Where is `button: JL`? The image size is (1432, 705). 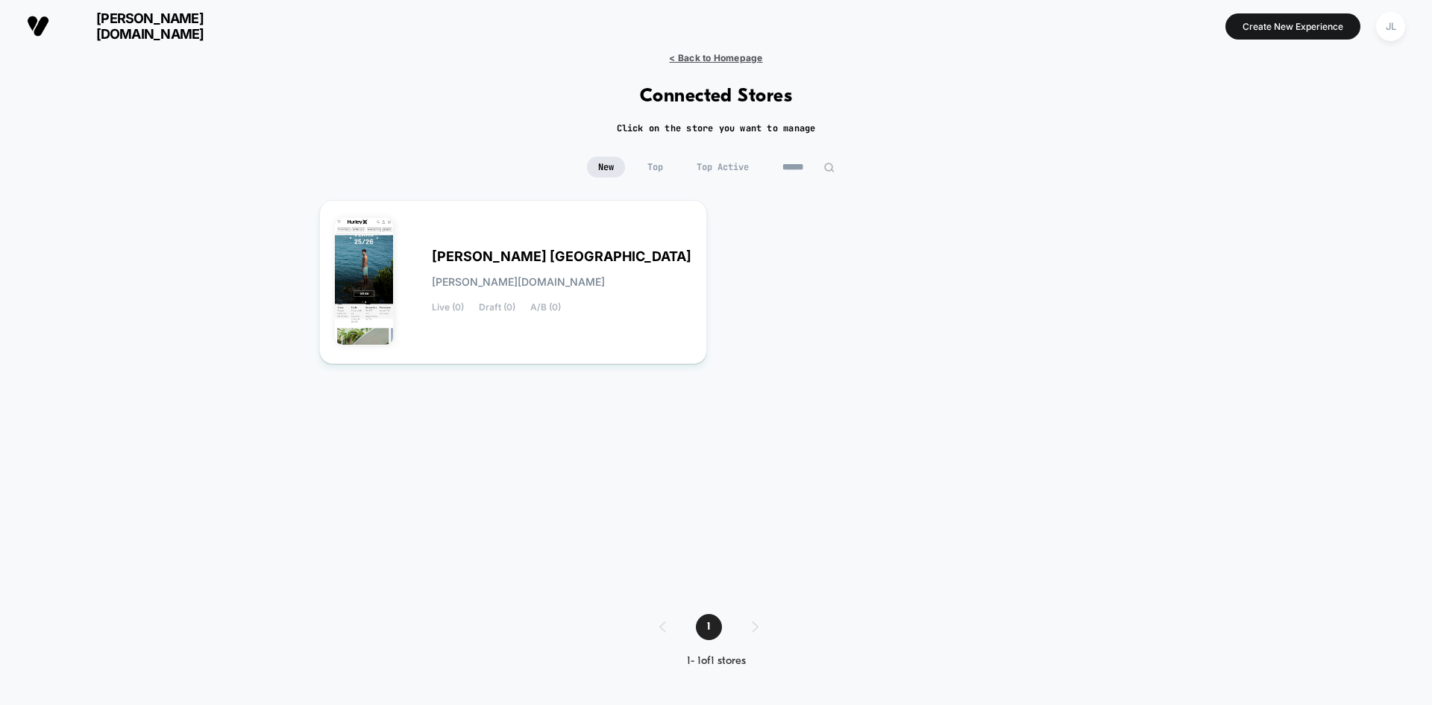
button: JL is located at coordinates (1391, 26).